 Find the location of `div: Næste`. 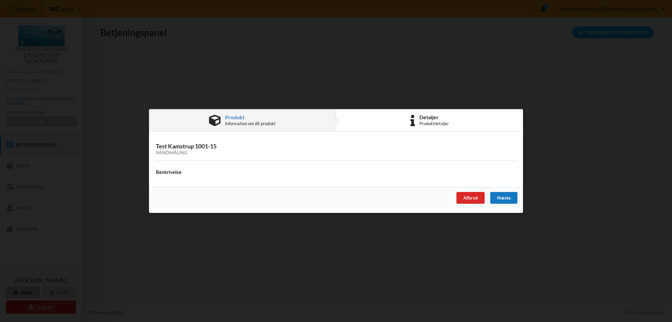

div: Næste is located at coordinates (503, 198).